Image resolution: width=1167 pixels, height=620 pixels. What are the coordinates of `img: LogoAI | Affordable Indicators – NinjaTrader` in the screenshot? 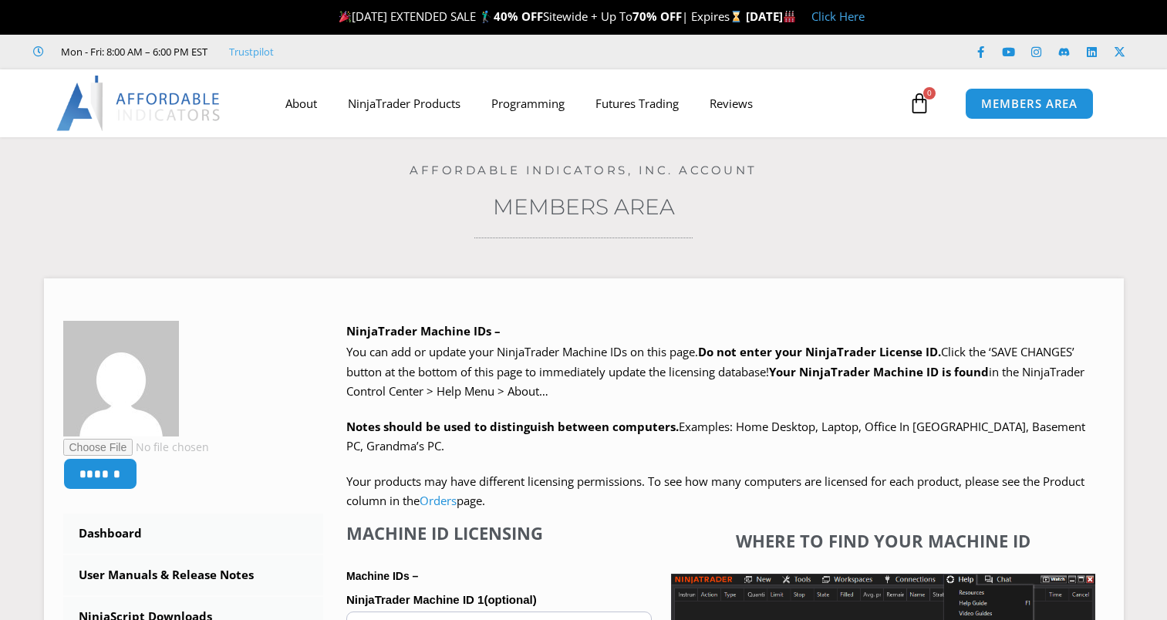 It's located at (139, 103).